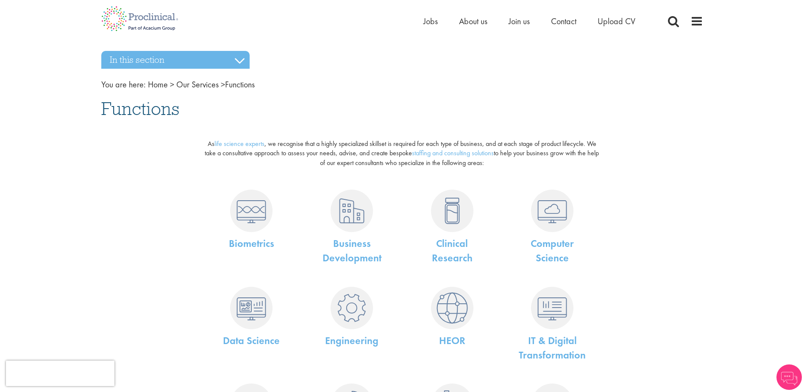 The height and width of the screenshot is (392, 804). What do you see at coordinates (431, 21) in the screenshot?
I see `a: Jobs` at bounding box center [431, 21].